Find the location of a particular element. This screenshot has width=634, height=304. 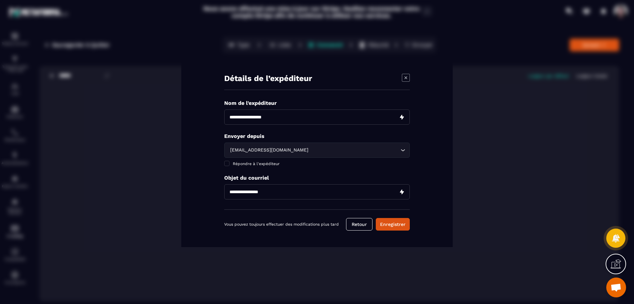

button: Enregistrer is located at coordinates (393, 224).